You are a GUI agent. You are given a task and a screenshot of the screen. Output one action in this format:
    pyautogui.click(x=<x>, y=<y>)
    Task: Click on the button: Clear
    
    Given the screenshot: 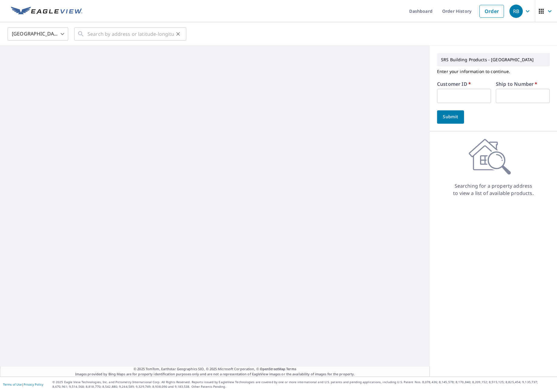 What is the action you would take?
    pyautogui.click(x=178, y=34)
    